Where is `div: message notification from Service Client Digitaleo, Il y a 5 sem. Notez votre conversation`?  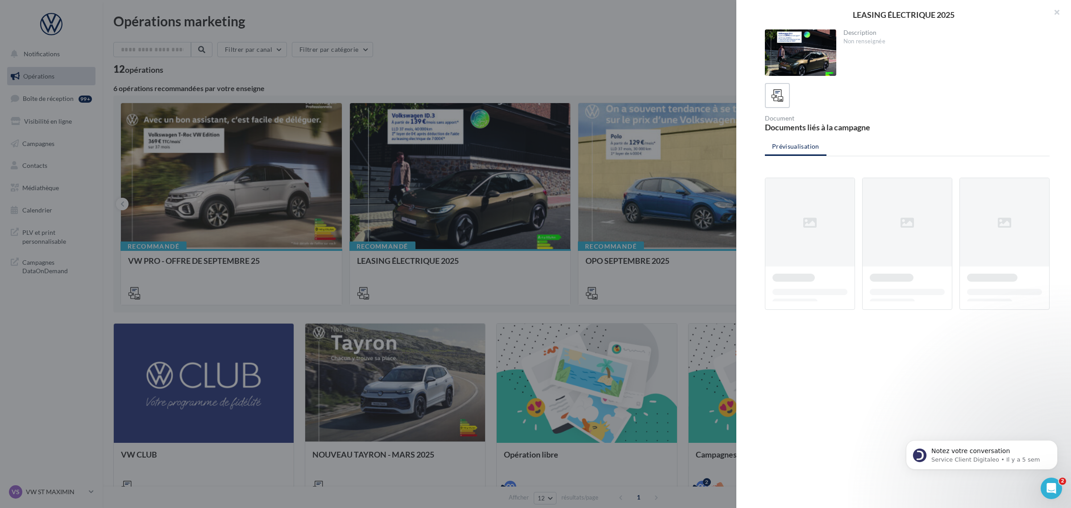
div: message notification from Service Client Digitaleo, Il y a 5 sem. Notez votre conversation is located at coordinates (89, 33).